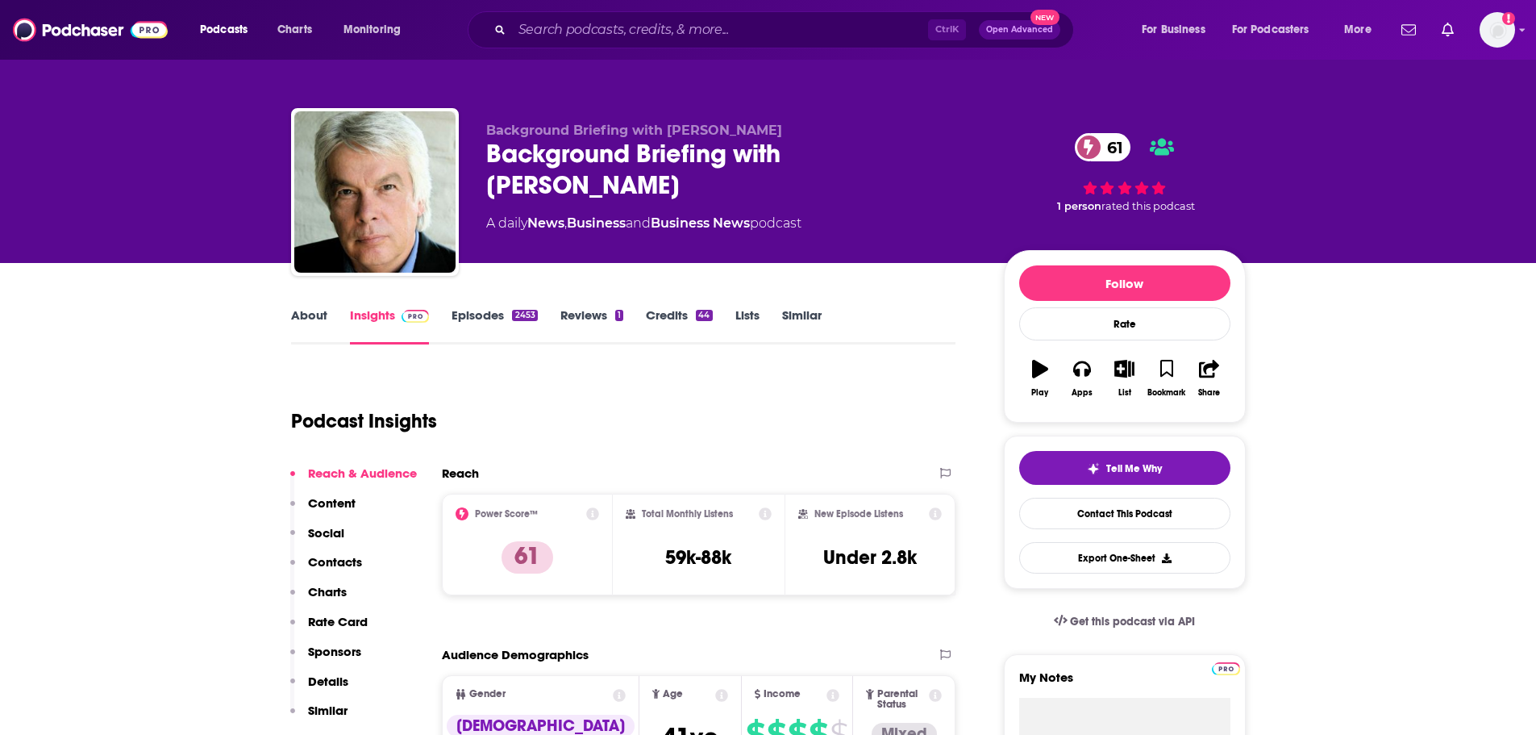 The height and width of the screenshot is (735, 1536). What do you see at coordinates (335, 651) in the screenshot?
I see `p: Sponsors` at bounding box center [335, 651].